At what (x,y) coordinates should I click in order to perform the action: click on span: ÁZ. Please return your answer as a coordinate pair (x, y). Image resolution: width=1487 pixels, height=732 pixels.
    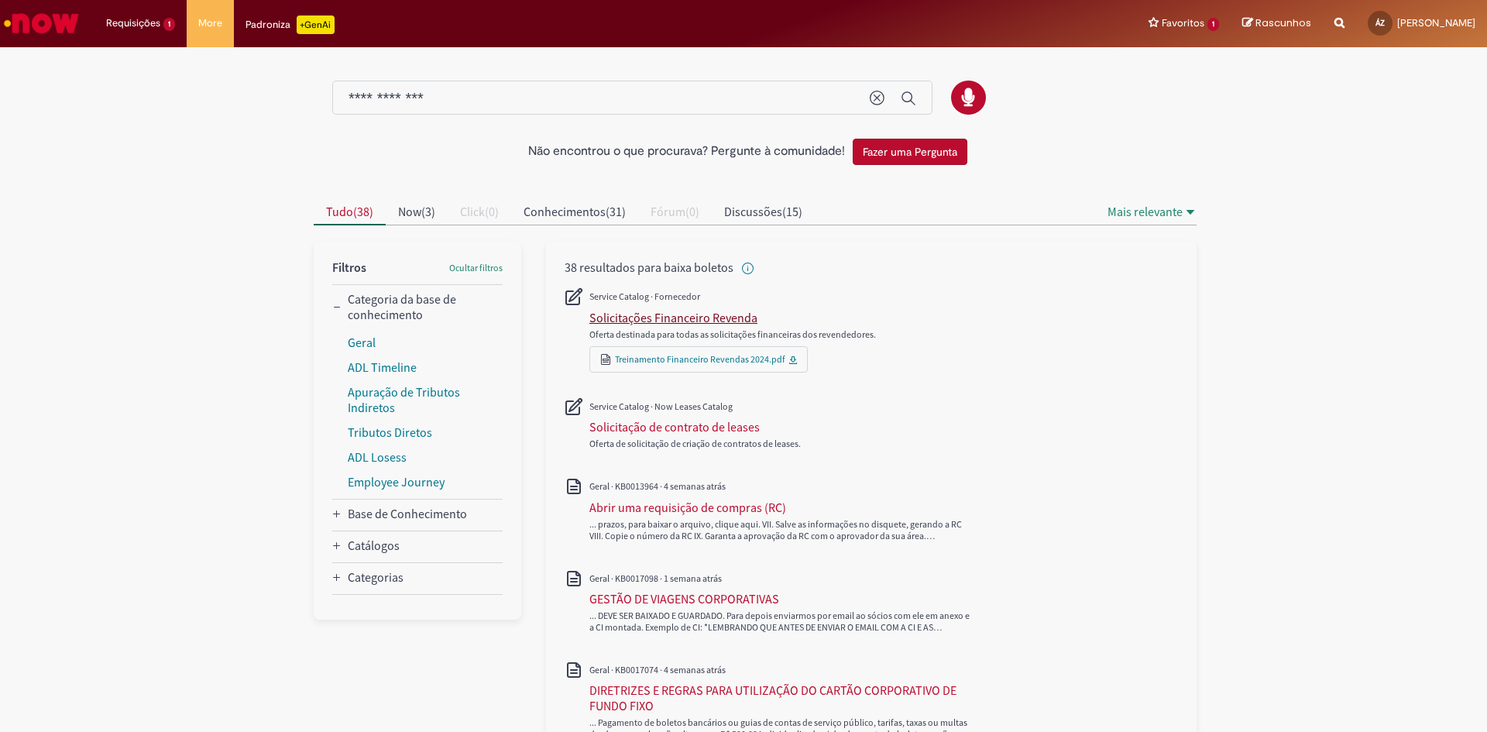
    Looking at the image, I should click on (1380, 22).